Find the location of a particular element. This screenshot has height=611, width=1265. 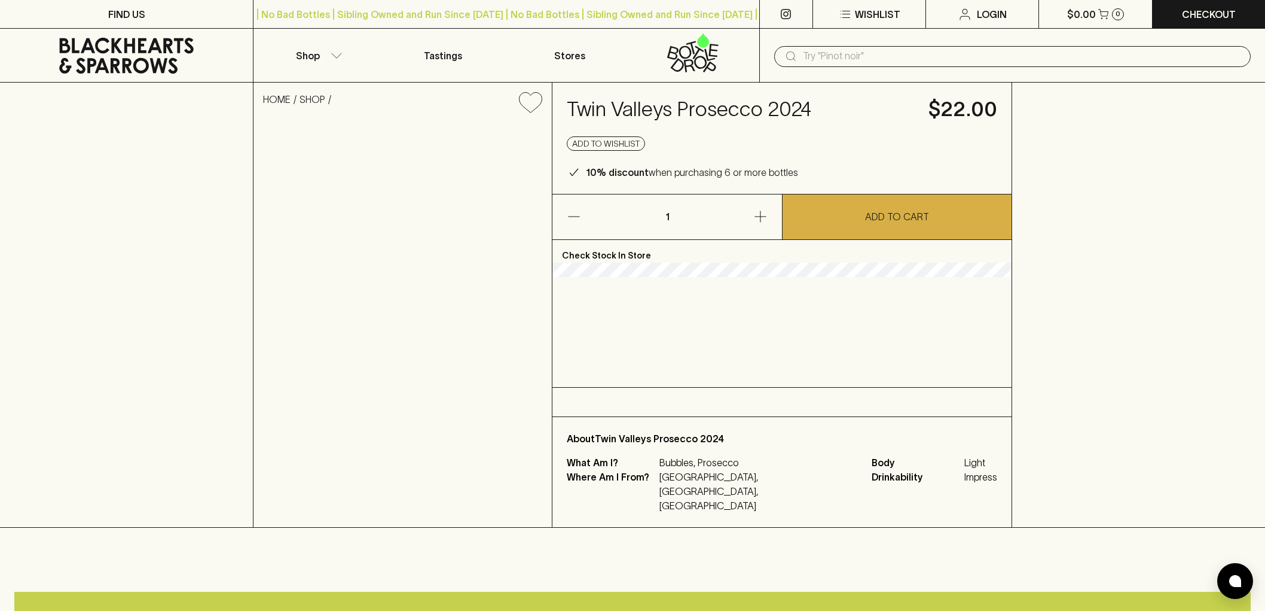

a: SHOP is located at coordinates (312, 99).